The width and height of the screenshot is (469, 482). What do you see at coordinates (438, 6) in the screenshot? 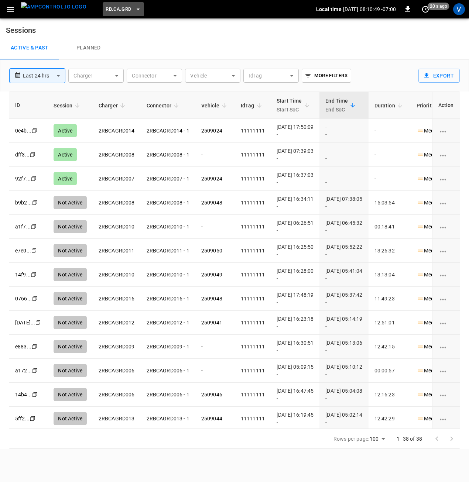
I see `span: 20 s ago` at bounding box center [438, 6].